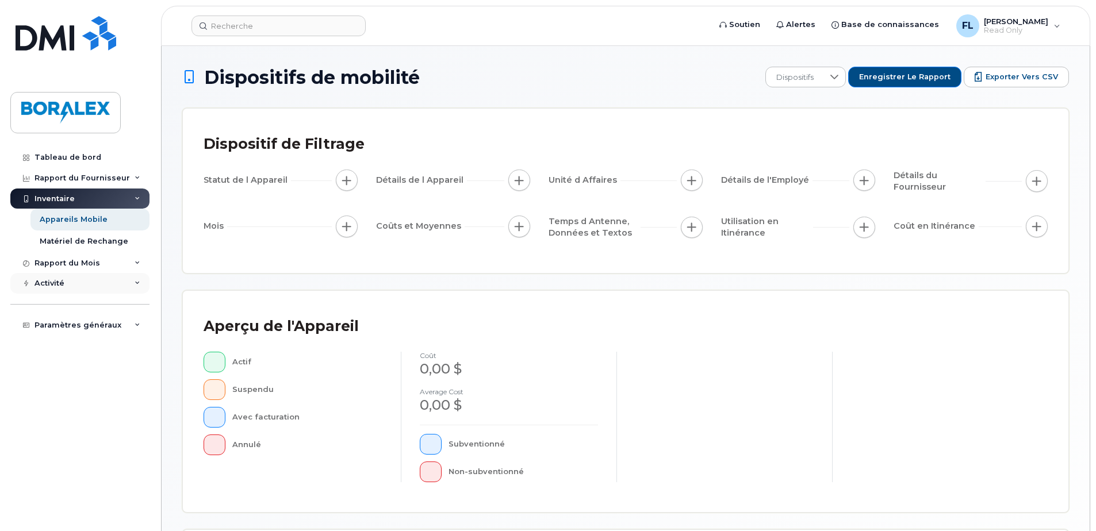 This screenshot has width=1096, height=531. What do you see at coordinates (308, 418) in the screenshot?
I see `div: Avec facturation` at bounding box center [308, 418].